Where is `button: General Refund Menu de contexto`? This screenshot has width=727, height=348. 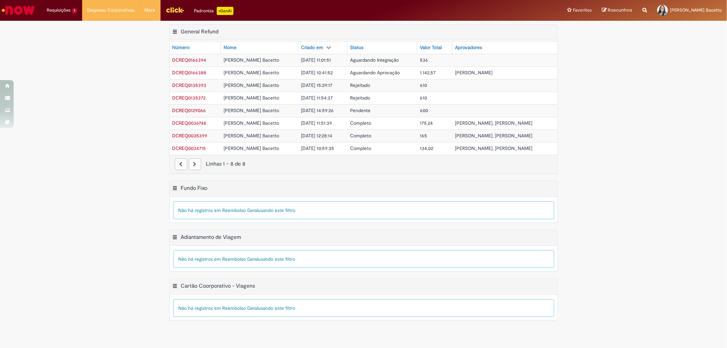 button: General Refund Menu de contexto is located at coordinates (175, 33).